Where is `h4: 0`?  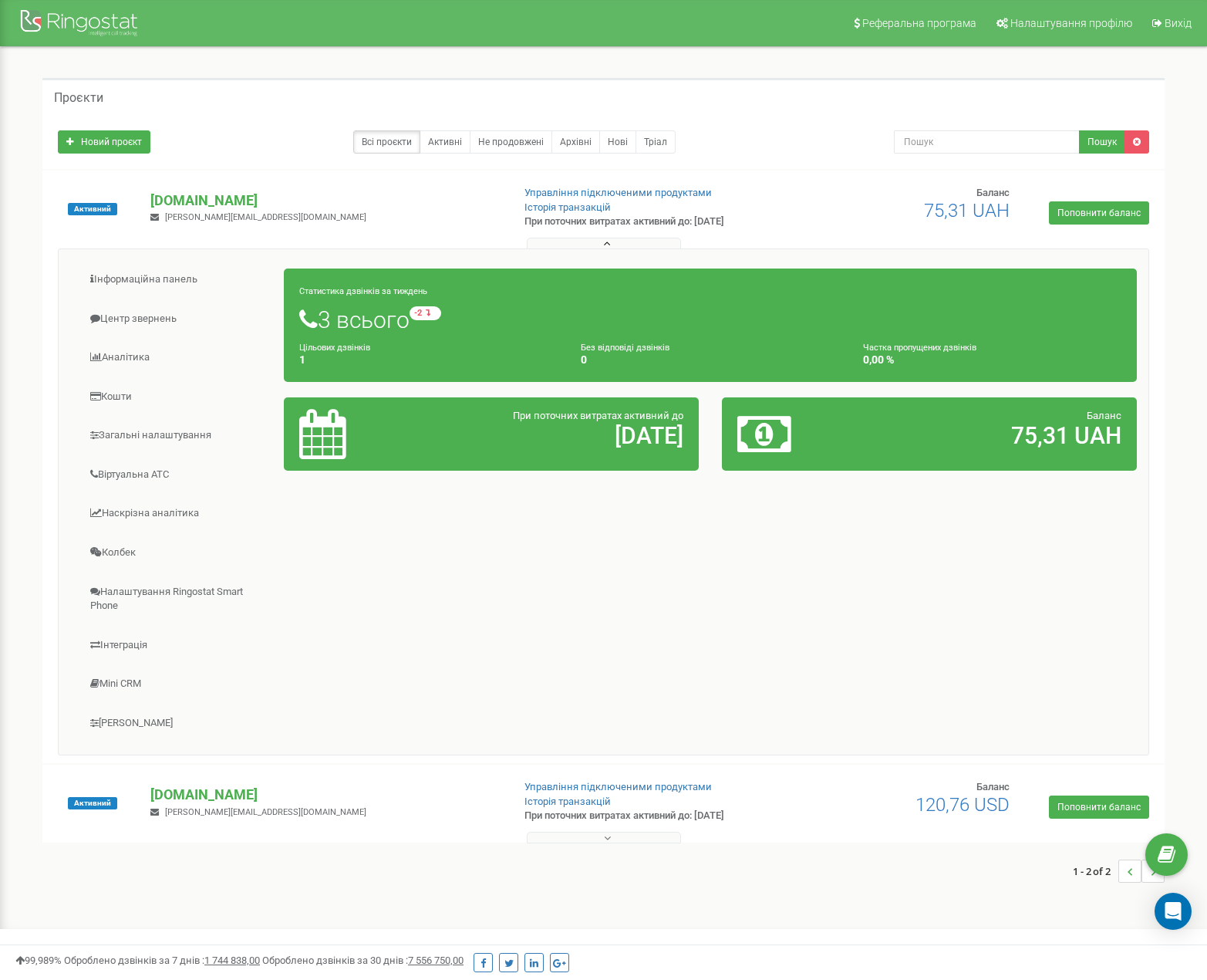 h4: 0 is located at coordinates (710, 359).